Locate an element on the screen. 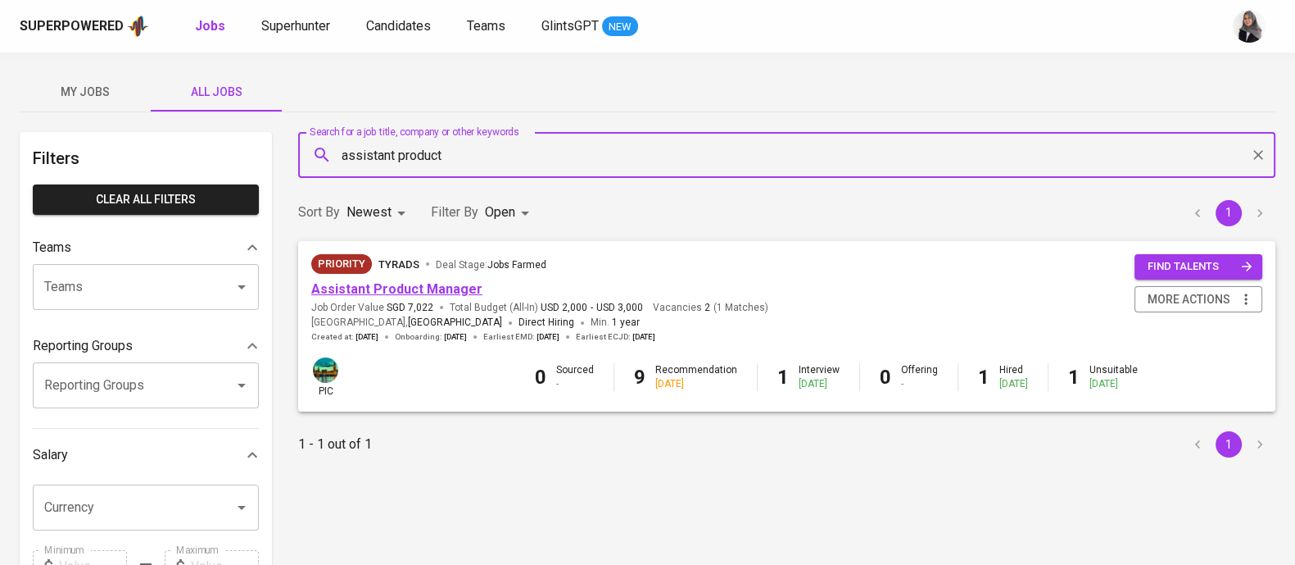 The width and height of the screenshot is (1295, 565). span: NEW is located at coordinates (620, 27).